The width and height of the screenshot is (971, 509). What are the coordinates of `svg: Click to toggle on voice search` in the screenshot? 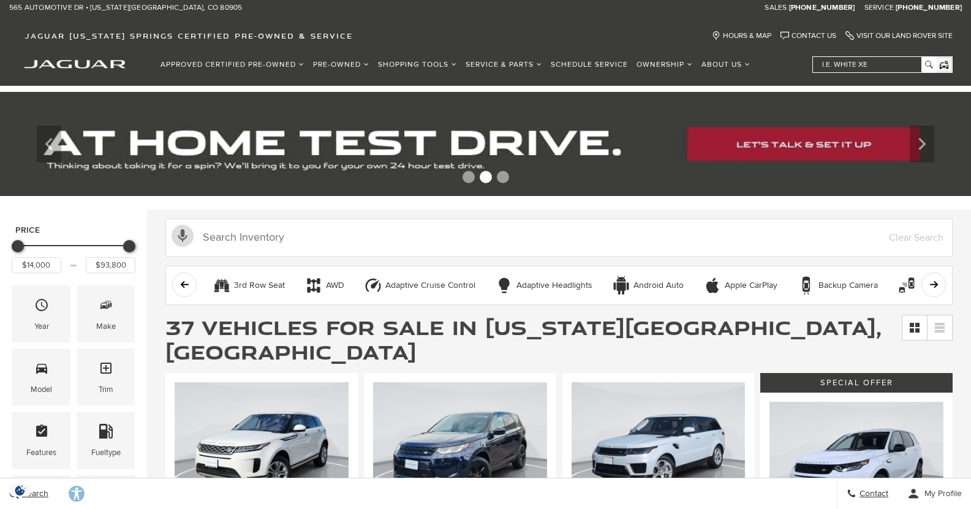 It's located at (182, 236).